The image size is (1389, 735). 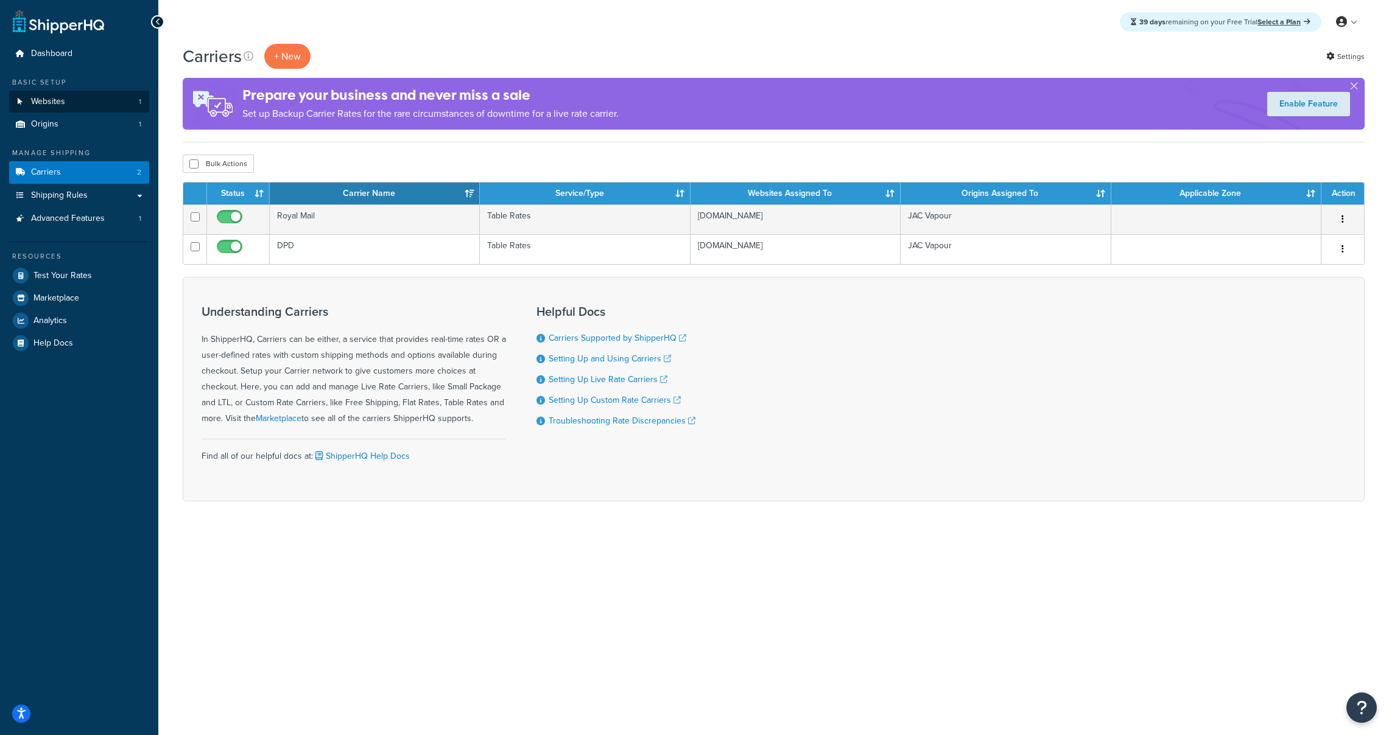 What do you see at coordinates (63, 276) in the screenshot?
I see `span: Test Your Rates` at bounding box center [63, 276].